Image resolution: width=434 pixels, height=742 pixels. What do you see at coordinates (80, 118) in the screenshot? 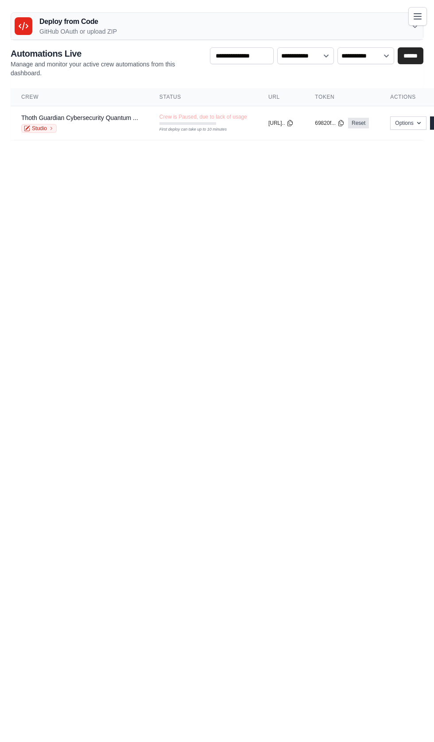
I see `a: Thoth Guardian Cybersecurity Quantum ...` at bounding box center [80, 118].